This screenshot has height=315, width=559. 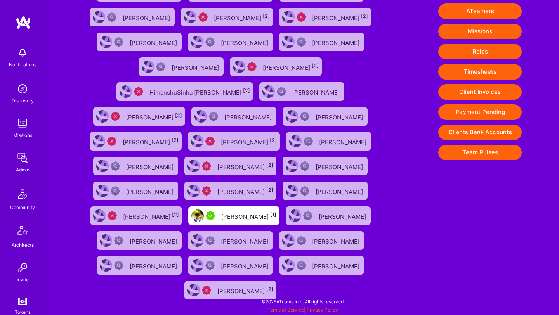 What do you see at coordinates (480, 11) in the screenshot?
I see `button: ATeamers` at bounding box center [480, 11].